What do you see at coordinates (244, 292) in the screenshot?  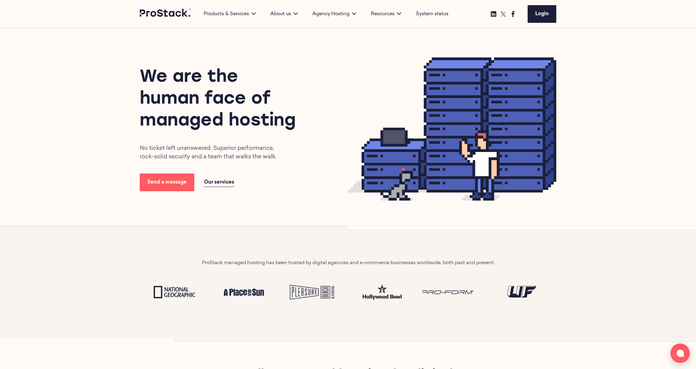 I see `img: A place in the sun Logo` at bounding box center [244, 292].